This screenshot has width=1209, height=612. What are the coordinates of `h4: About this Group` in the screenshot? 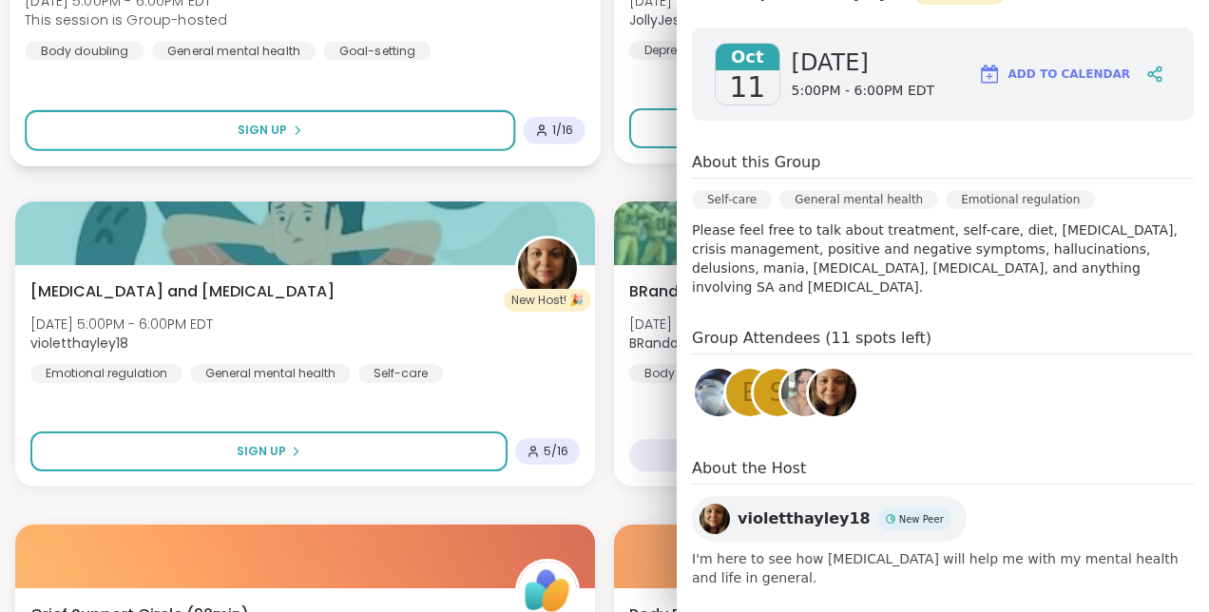 It's located at (755, 162).